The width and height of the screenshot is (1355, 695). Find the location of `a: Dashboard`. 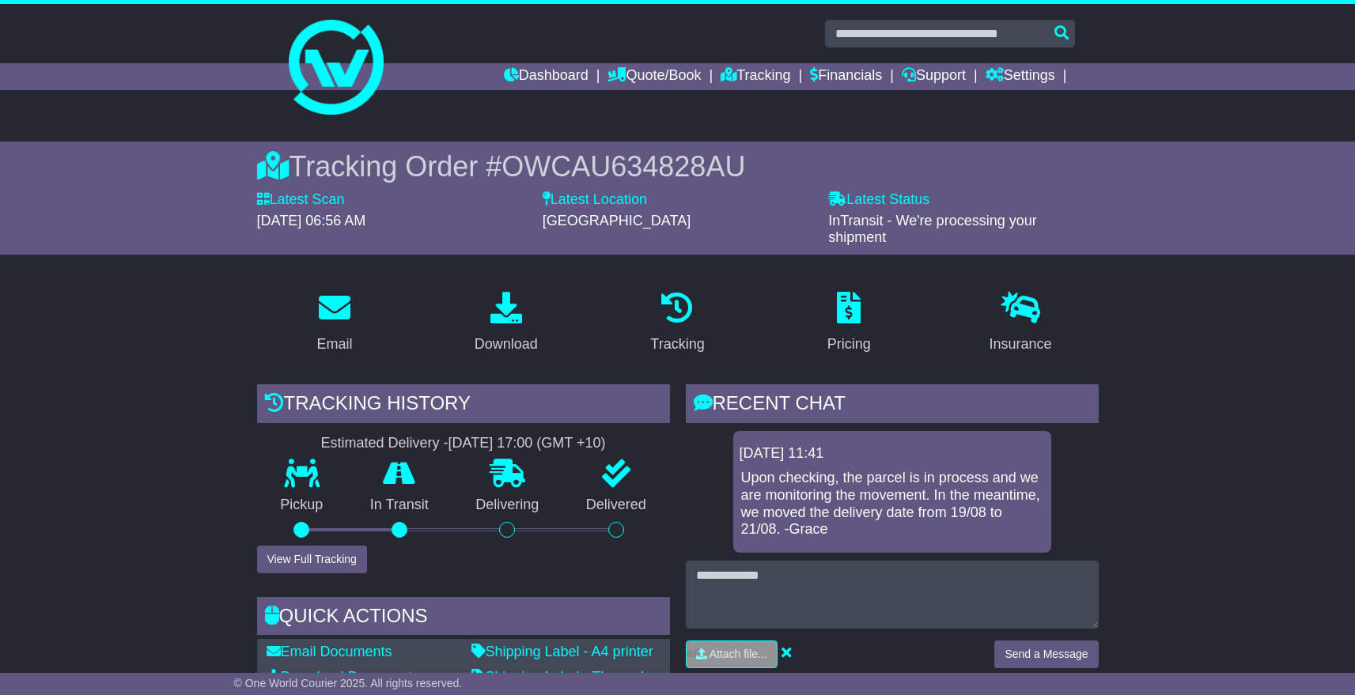

a: Dashboard is located at coordinates (546, 77).